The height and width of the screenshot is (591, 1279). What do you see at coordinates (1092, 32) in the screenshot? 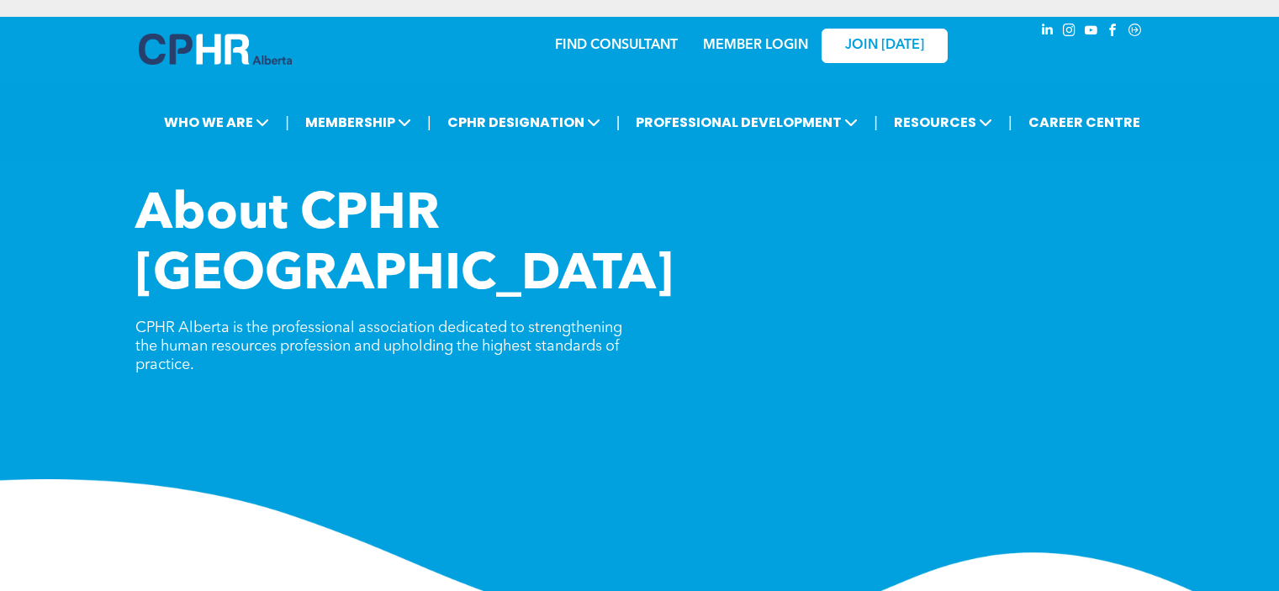
I see `a: youtube` at bounding box center [1092, 32].